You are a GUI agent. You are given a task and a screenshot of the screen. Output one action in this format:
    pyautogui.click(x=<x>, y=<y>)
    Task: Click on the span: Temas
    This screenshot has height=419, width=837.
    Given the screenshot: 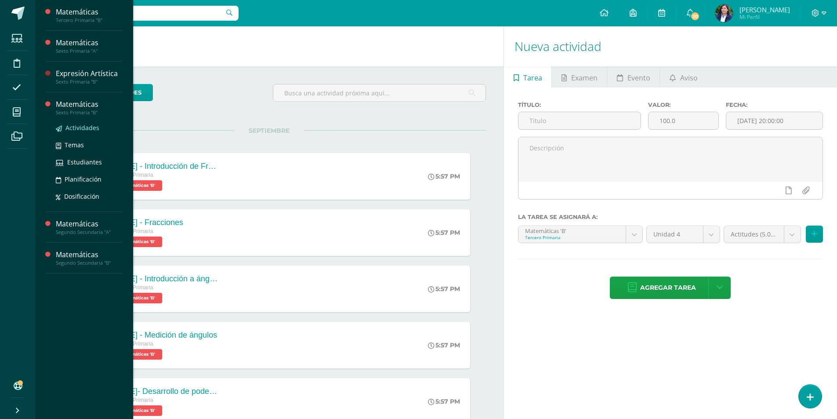 What is the action you would take?
    pyautogui.click(x=74, y=145)
    